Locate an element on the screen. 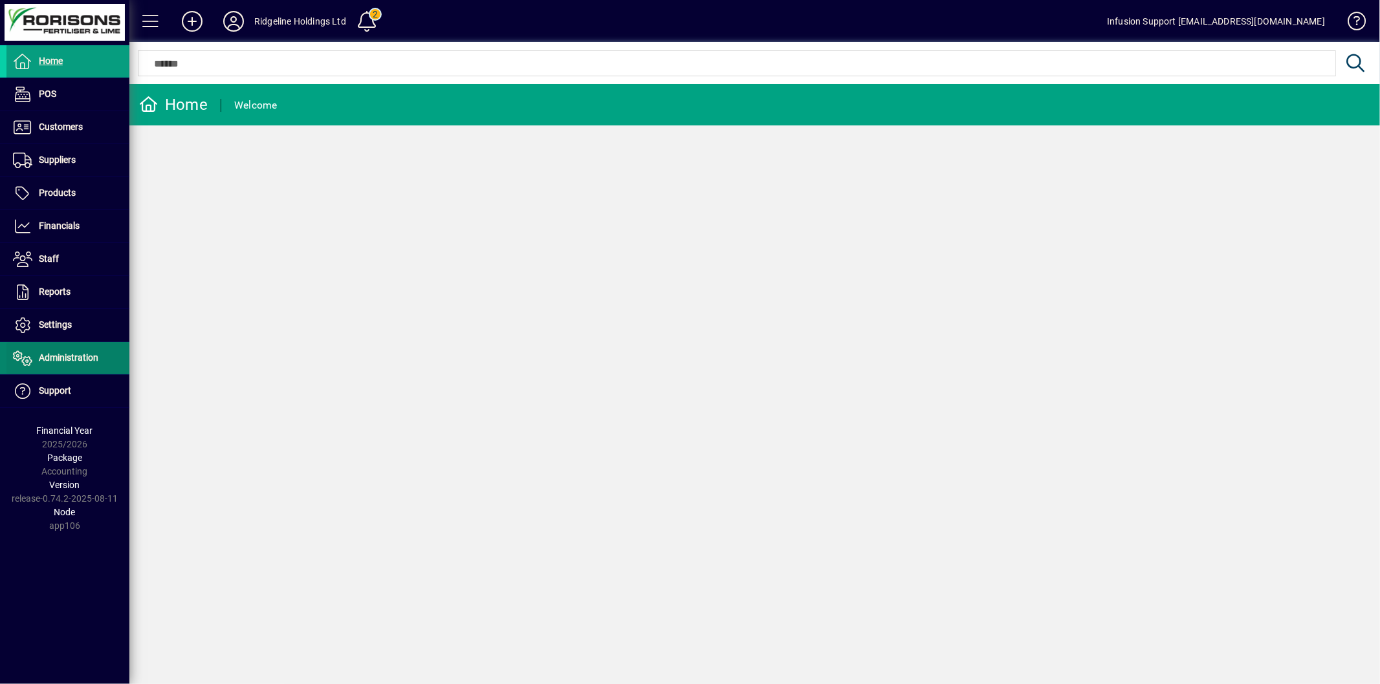 The image size is (1380, 684). span: Support is located at coordinates (55, 391).